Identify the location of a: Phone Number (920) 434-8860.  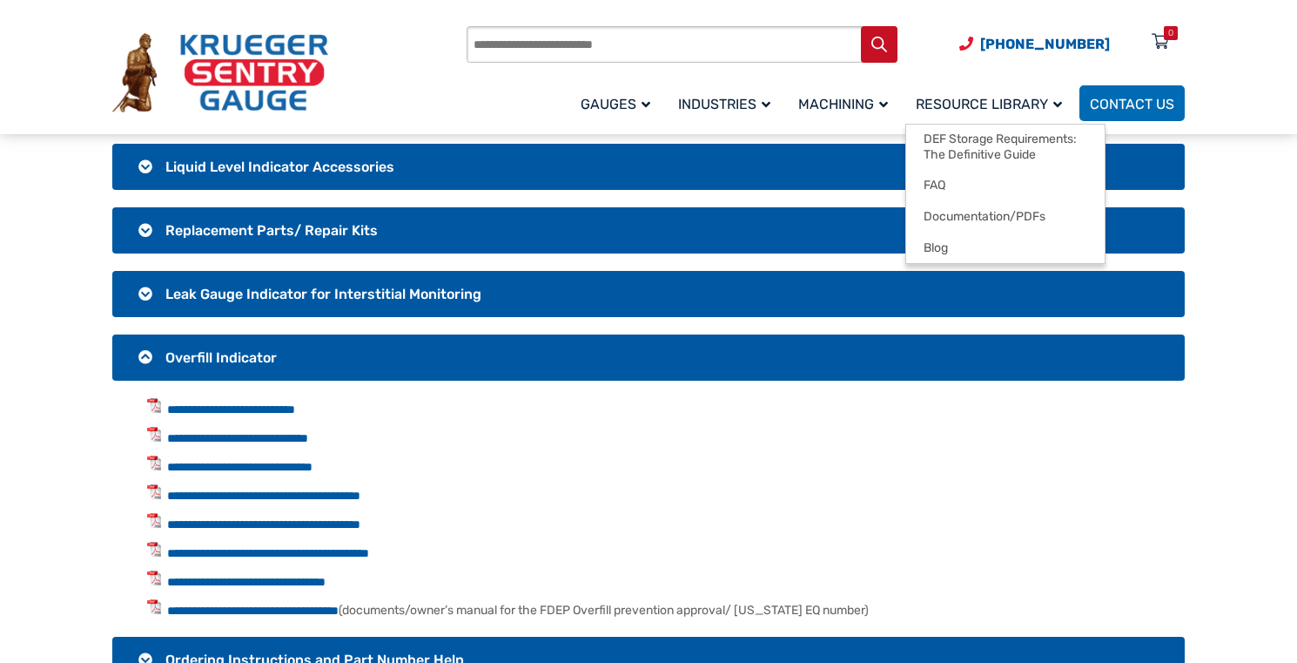
(1034, 44).